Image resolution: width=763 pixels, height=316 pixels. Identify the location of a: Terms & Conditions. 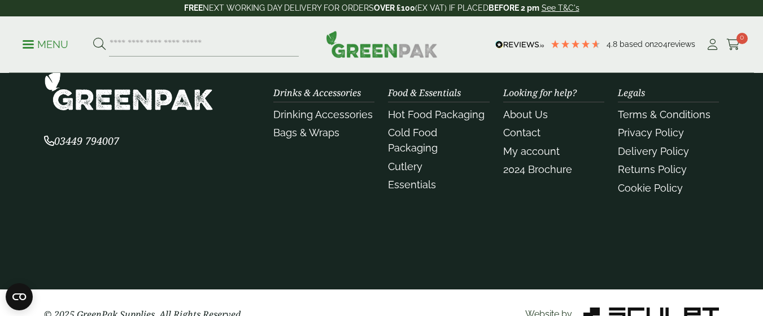
(664, 114).